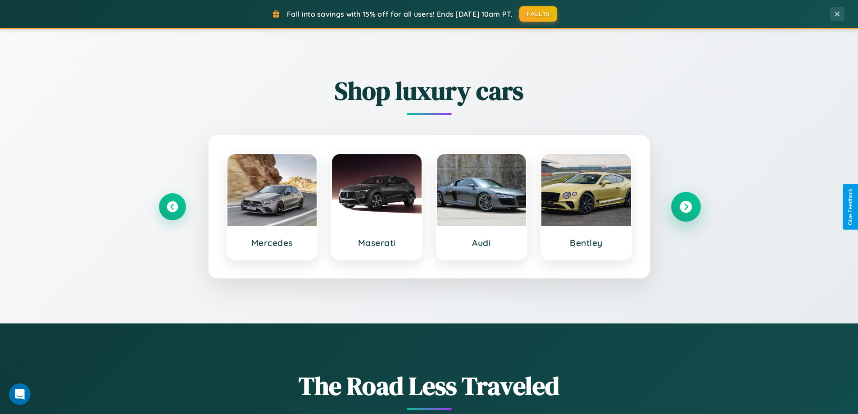 The height and width of the screenshot is (414, 858). What do you see at coordinates (272, 243) in the screenshot?
I see `h3: Mercedes` at bounding box center [272, 243].